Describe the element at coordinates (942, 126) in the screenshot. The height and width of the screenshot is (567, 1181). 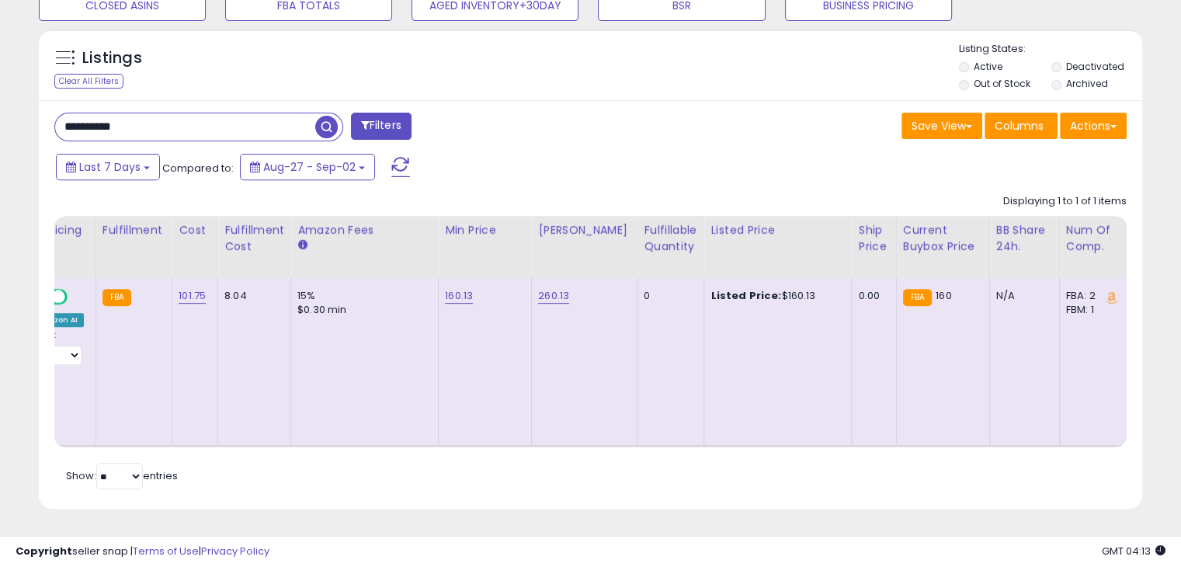
I see `button: Save View` at that location.